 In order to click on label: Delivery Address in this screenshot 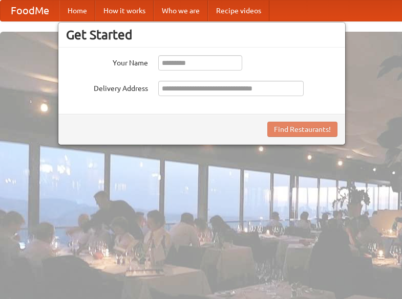, I will do `click(107, 87)`.